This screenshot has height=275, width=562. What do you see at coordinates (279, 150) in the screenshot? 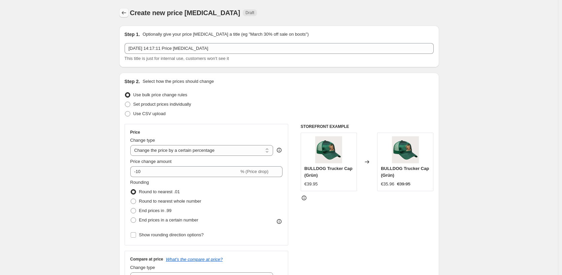
I see `div: help` at bounding box center [279, 150].